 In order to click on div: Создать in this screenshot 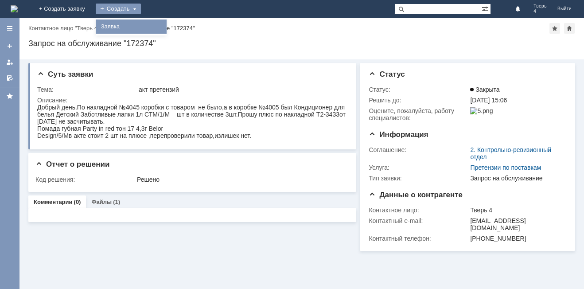, I will do `click(118, 9)`.